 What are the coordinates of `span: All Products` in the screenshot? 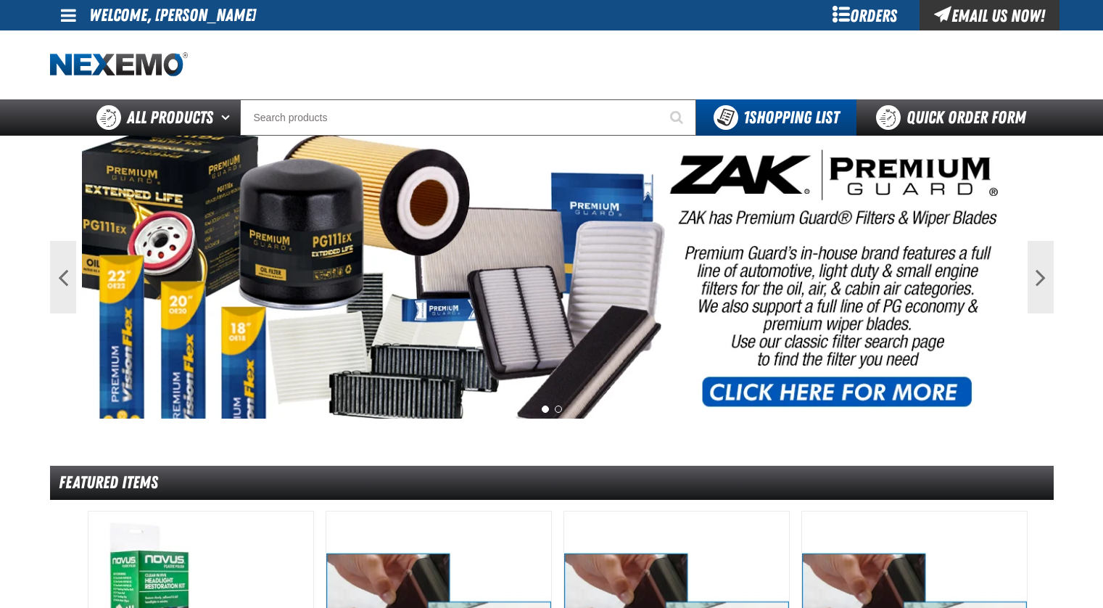 It's located at (170, 117).